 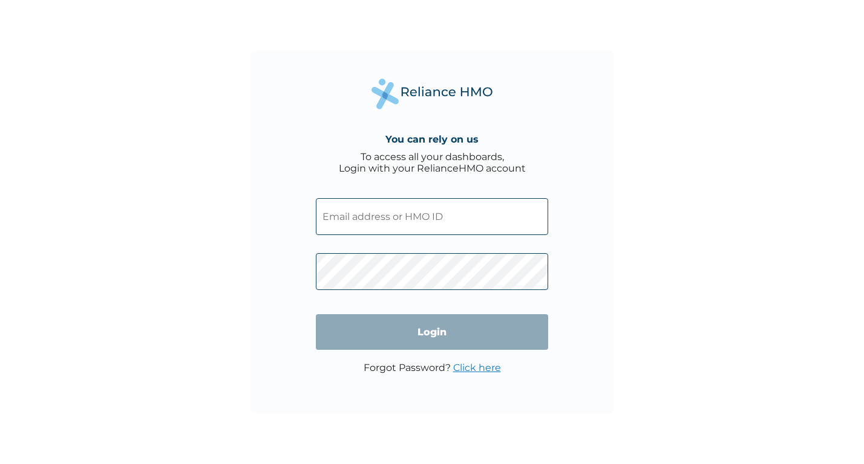 What do you see at coordinates (432, 139) in the screenshot?
I see `h4: You can rely on us` at bounding box center [432, 139].